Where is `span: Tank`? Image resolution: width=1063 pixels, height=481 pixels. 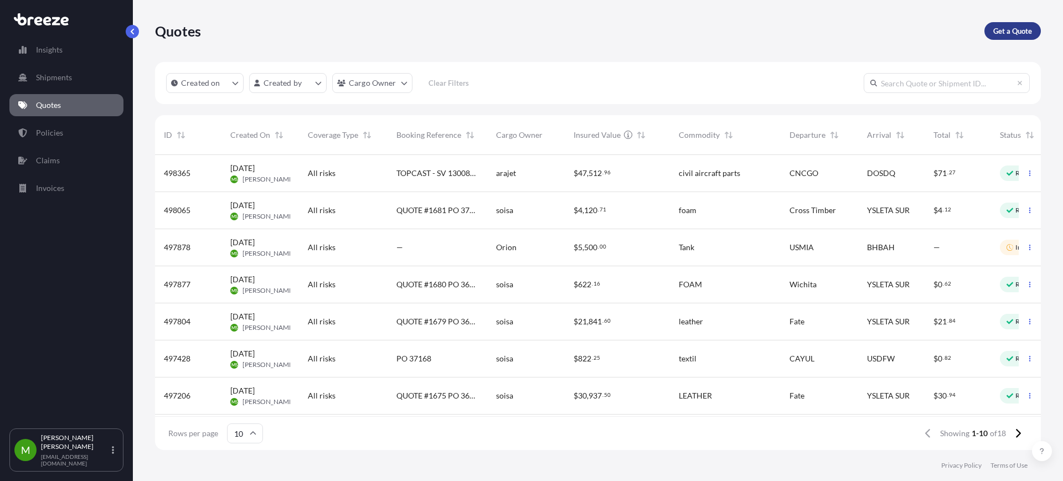
span: Tank is located at coordinates (687, 248).